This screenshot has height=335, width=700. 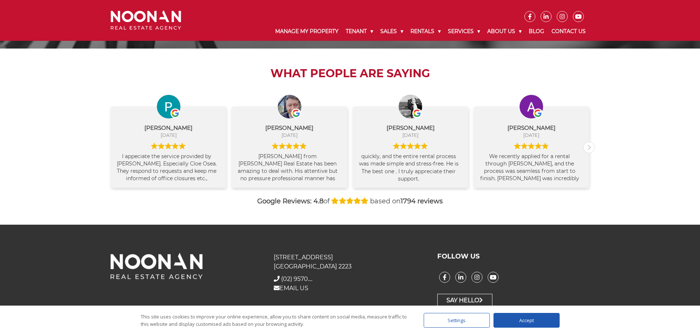 What do you see at coordinates (422, 201) in the screenshot?
I see `strong: 1794 reviews` at bounding box center [422, 201].